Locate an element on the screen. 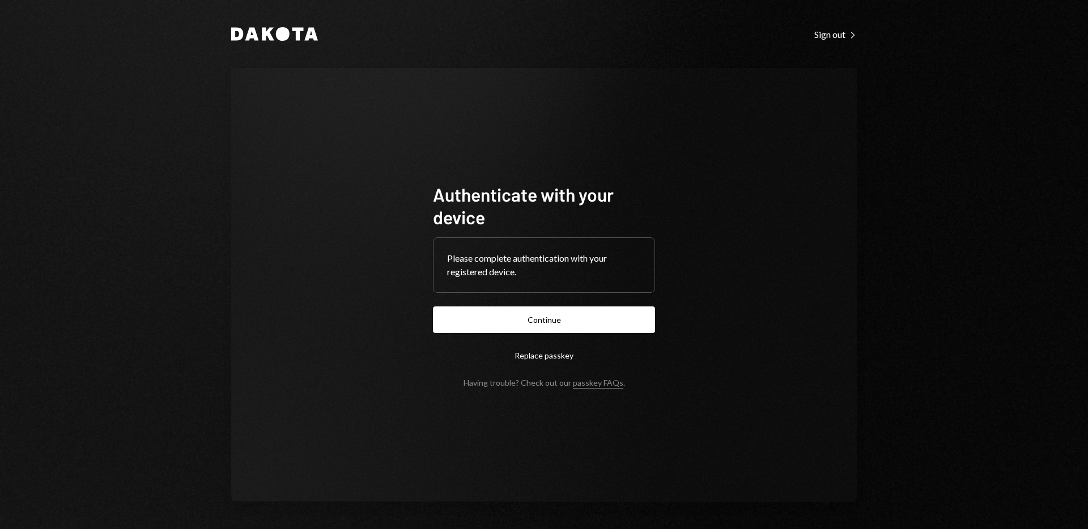 This screenshot has height=529, width=1088. button: Replace passkey is located at coordinates (544, 355).